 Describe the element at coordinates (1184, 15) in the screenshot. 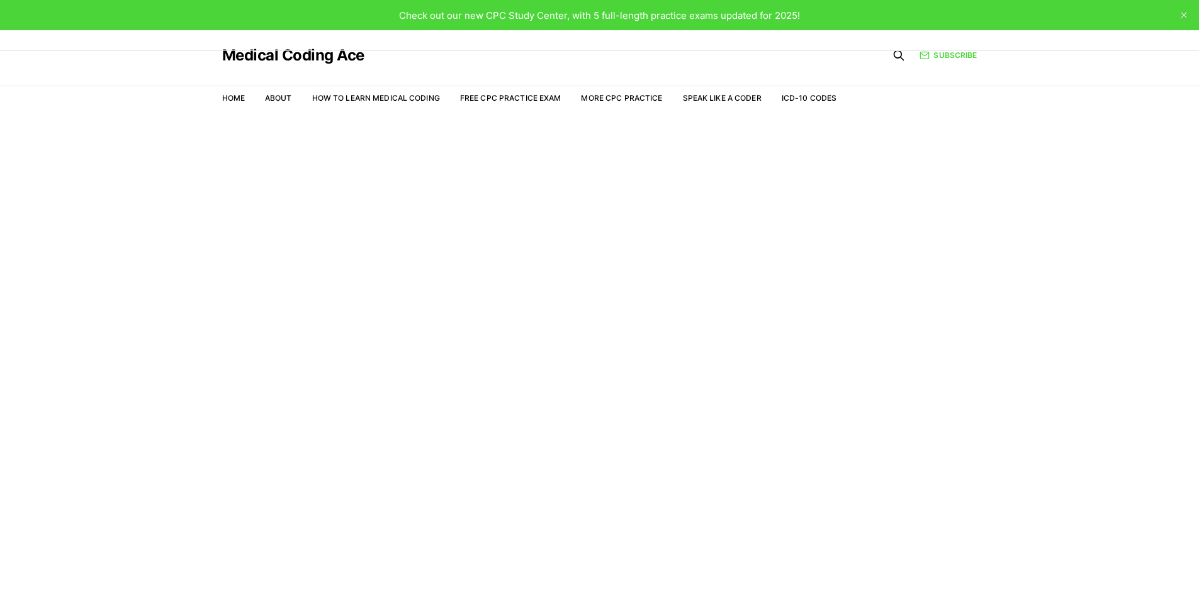

I see `button: close` at that location.